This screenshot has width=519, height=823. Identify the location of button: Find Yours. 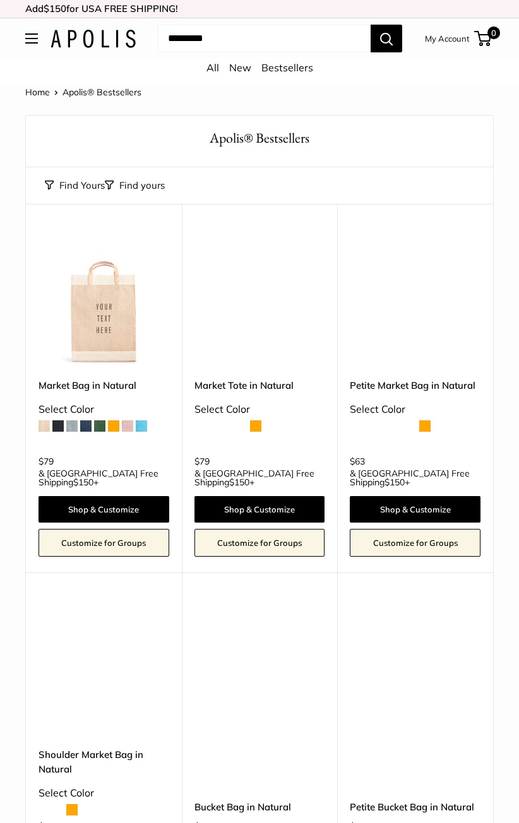
(74, 186).